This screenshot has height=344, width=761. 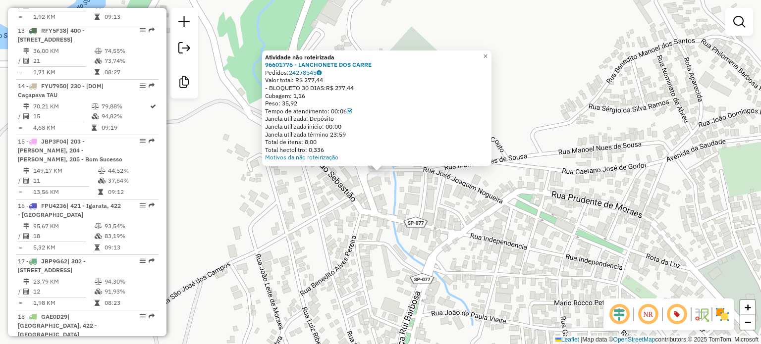 I want to click on span: GAE0D29, so click(x=54, y=316).